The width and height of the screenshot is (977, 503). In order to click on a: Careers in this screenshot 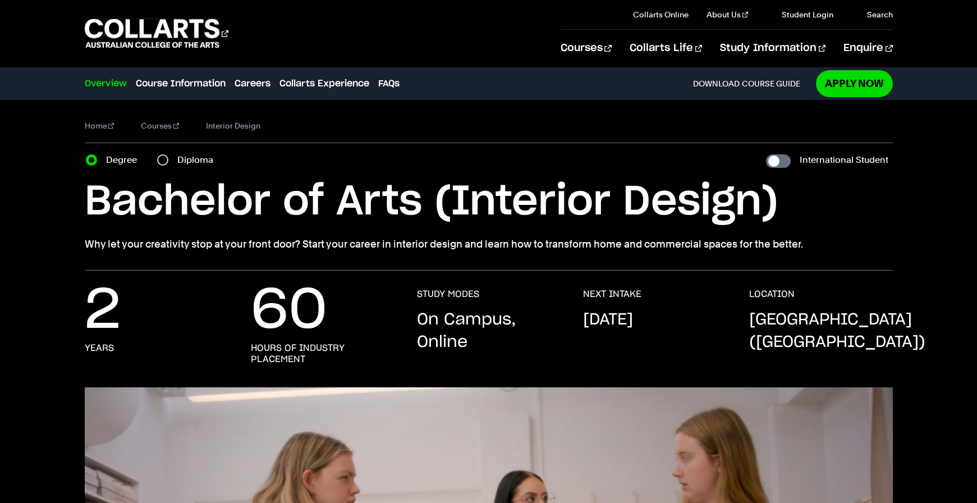, I will do `click(253, 84)`.